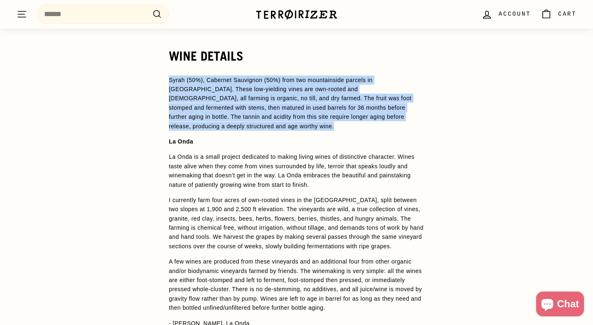  What do you see at coordinates (558, 14) in the screenshot?
I see `a: Cart` at bounding box center [558, 14].